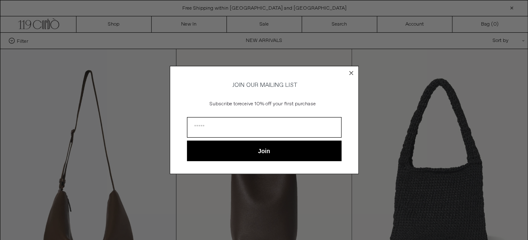 The width and height of the screenshot is (528, 240). I want to click on span: receive 10% off your first purchase, so click(277, 104).